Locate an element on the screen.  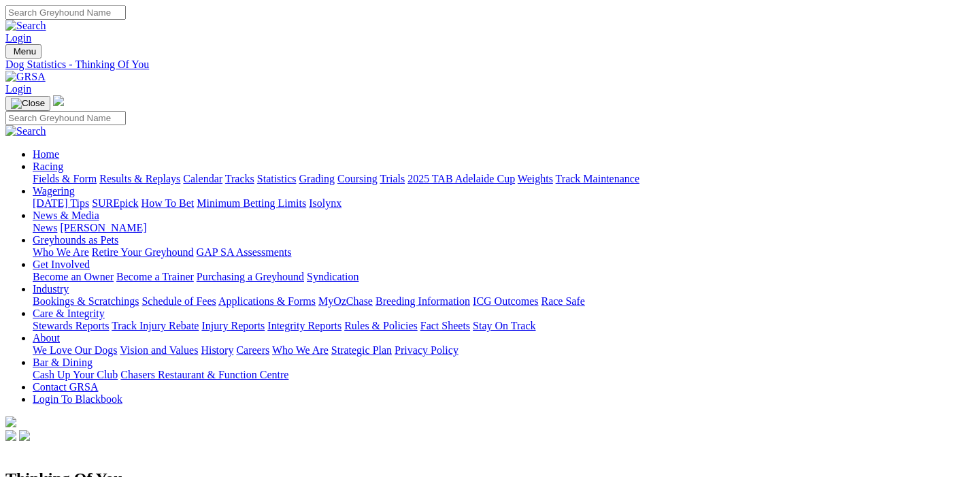
a: Fields & Form is located at coordinates (65, 178).